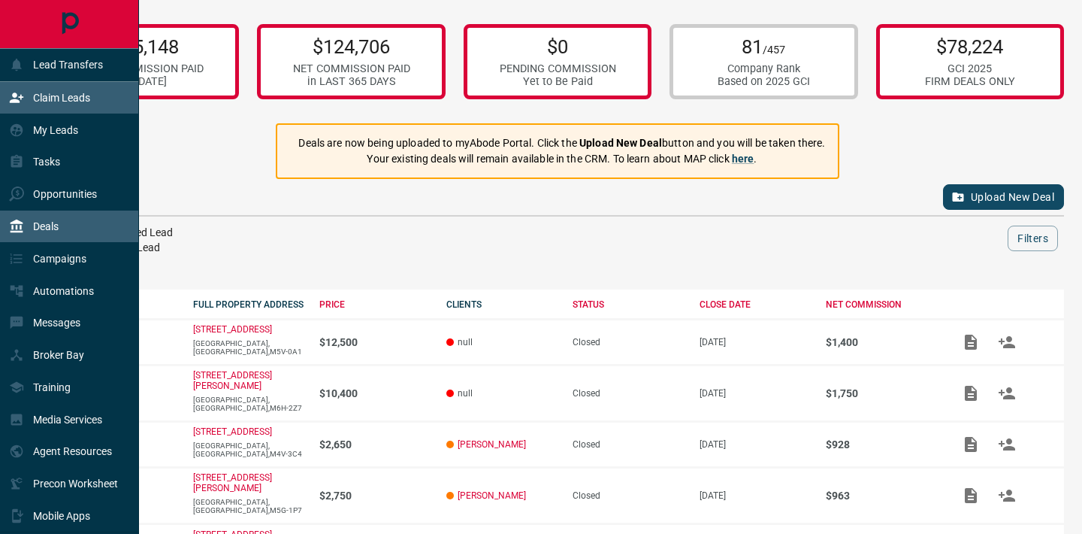 This screenshot has height=534, width=1082. Describe the element at coordinates (774, 50) in the screenshot. I see `span: /457` at that location.